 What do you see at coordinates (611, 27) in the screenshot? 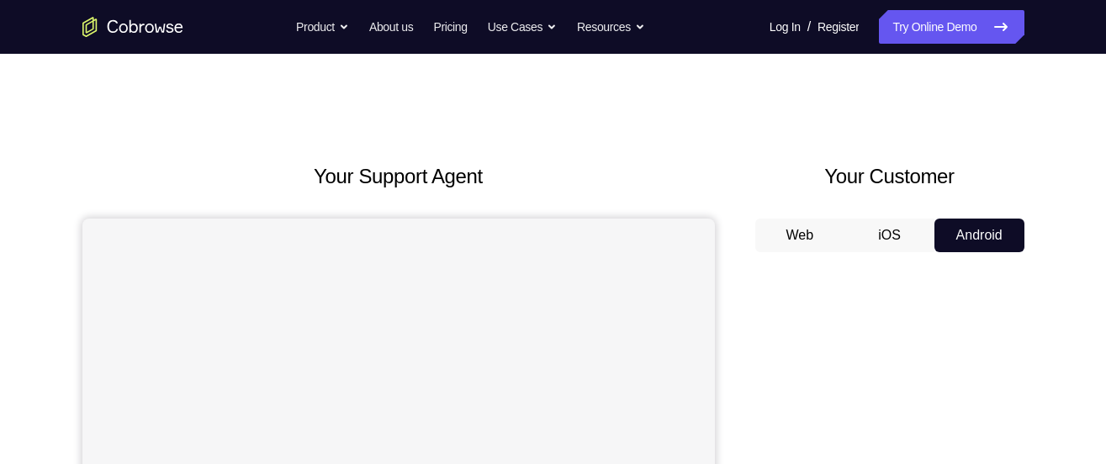
I see `button: Resources` at bounding box center [611, 27].